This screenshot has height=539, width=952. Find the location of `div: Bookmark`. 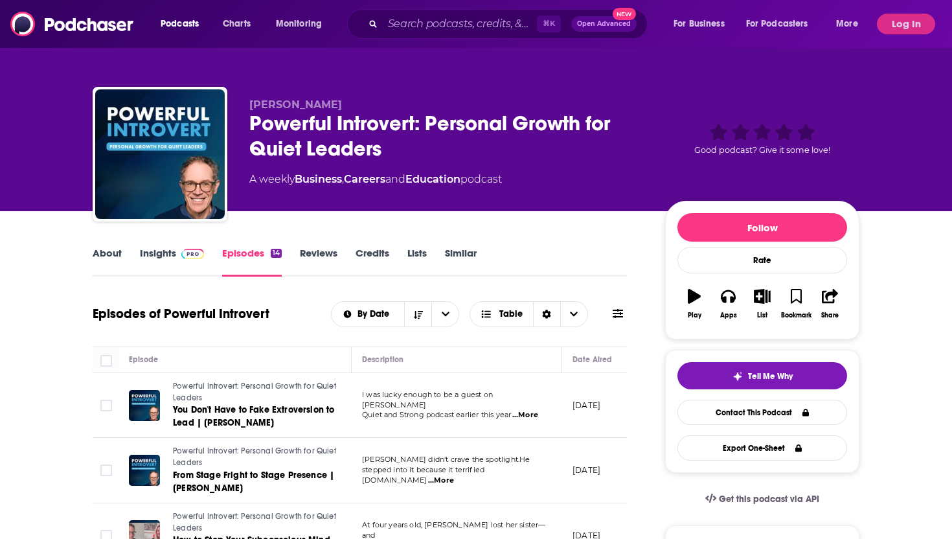

div: Bookmark is located at coordinates (796, 315).